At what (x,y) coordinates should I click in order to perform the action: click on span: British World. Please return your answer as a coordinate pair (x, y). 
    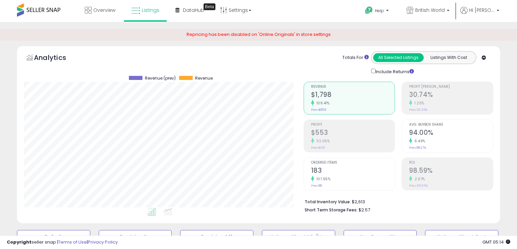
    Looking at the image, I should click on (430, 10).